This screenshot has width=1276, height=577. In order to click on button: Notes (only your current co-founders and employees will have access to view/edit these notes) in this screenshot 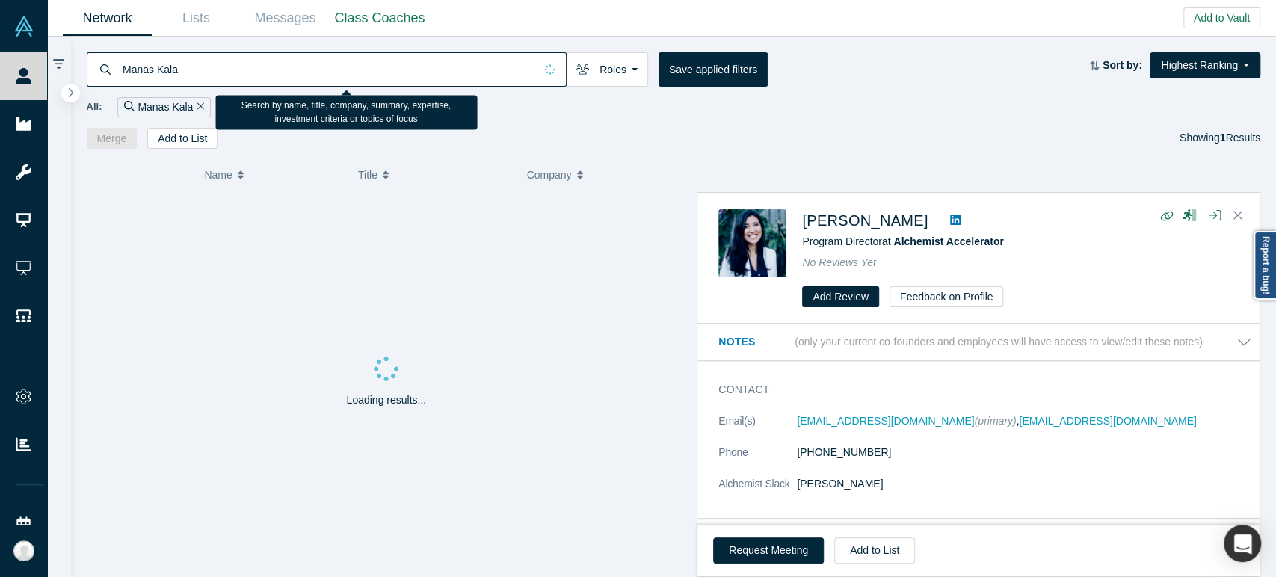, I will do `click(984, 342)`.